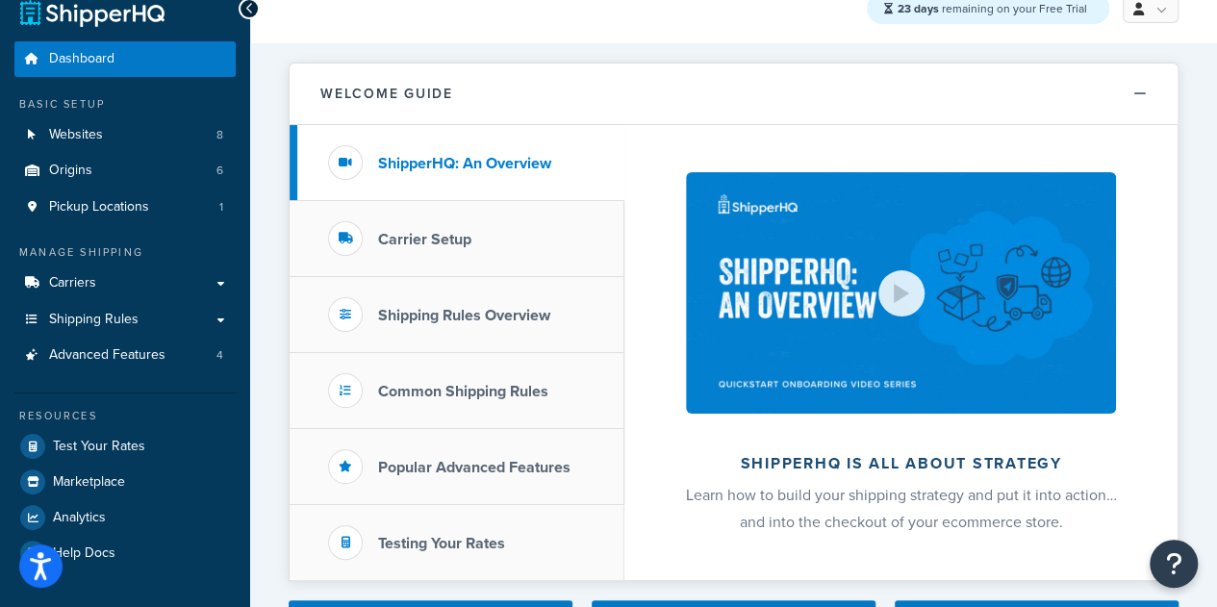 The height and width of the screenshot is (607, 1217). I want to click on span: Analytics, so click(79, 518).